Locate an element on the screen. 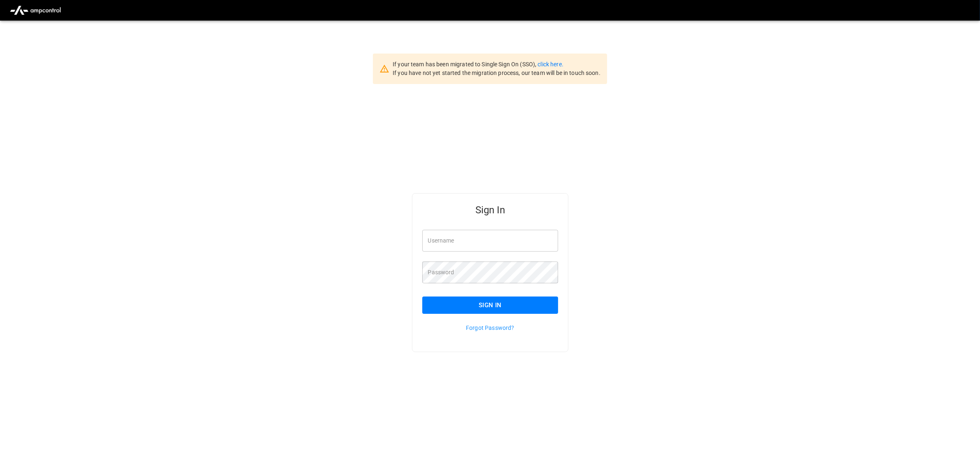 Image resolution: width=980 pixels, height=467 pixels. span: If your team has been migrated to Single Sign On (SSO), is located at coordinates (465, 64).